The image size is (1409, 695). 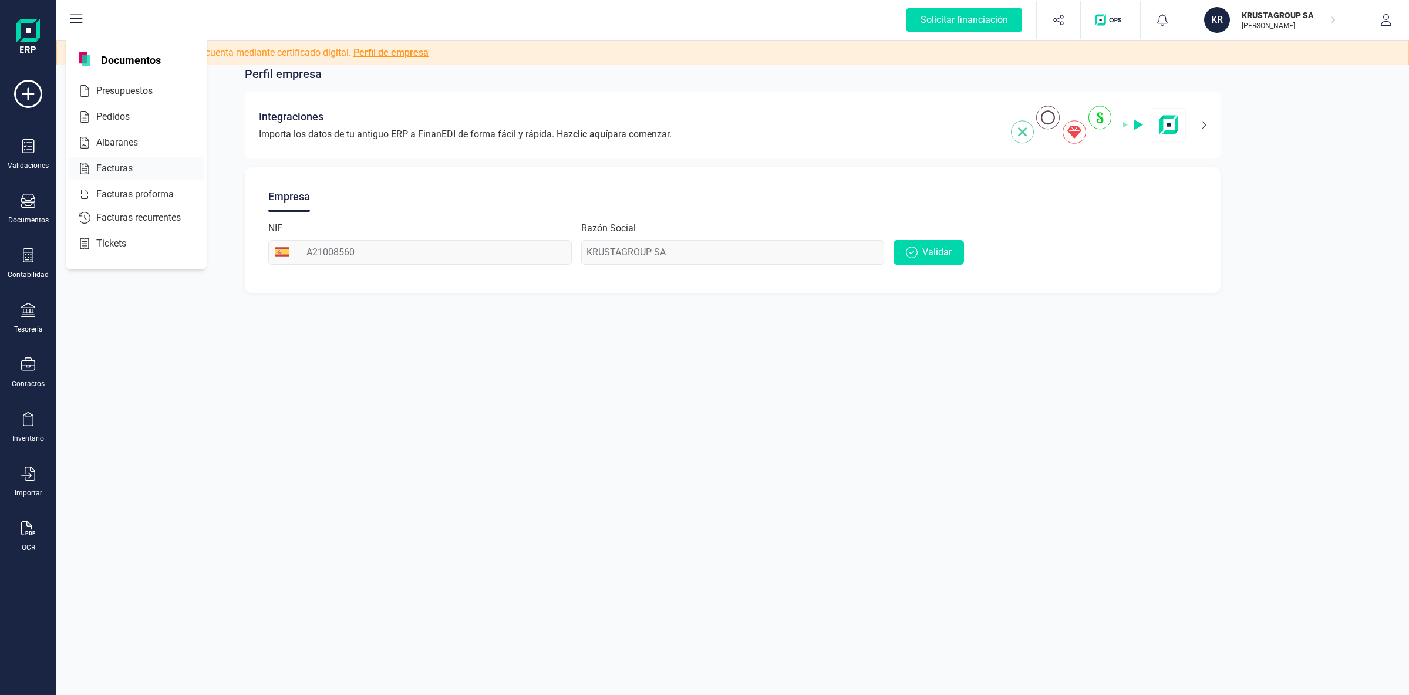 I want to click on span: Facturas recurrentes, so click(x=147, y=218).